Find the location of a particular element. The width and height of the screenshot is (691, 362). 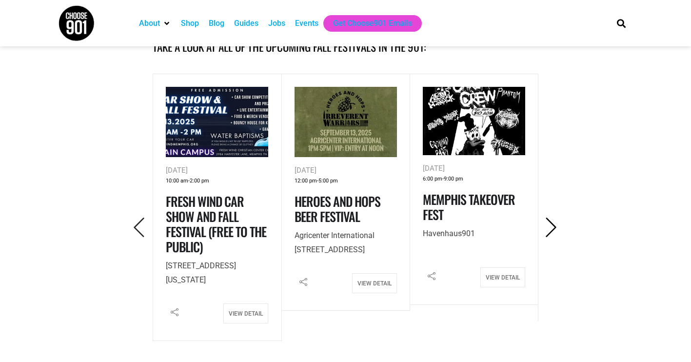

a: Shop is located at coordinates (190, 23).